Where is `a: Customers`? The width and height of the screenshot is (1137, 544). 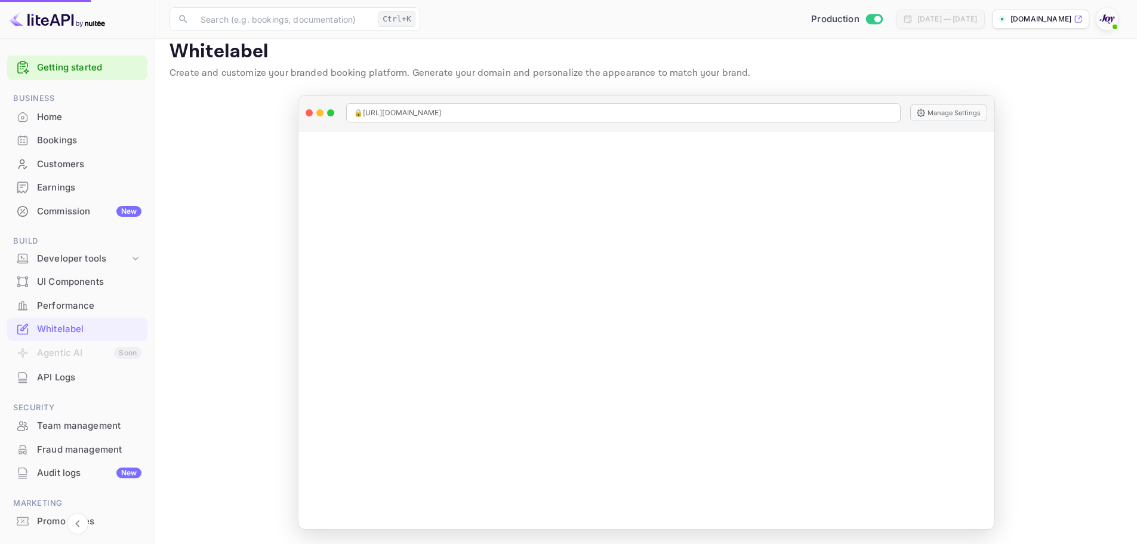
a: Customers is located at coordinates (77, 164).